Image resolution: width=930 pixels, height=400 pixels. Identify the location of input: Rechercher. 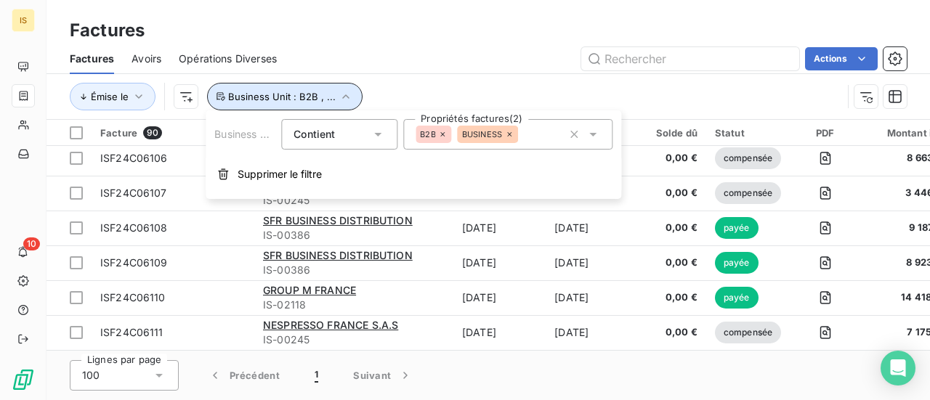
(690, 59).